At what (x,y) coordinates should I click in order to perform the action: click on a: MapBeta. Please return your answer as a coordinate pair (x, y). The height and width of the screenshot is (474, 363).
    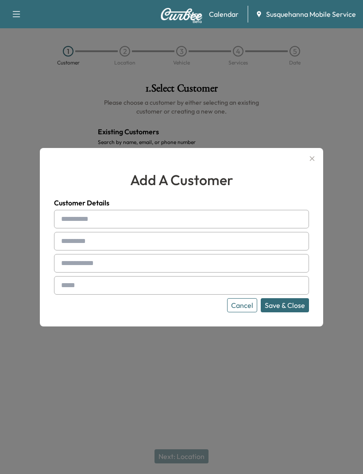
    Looking at the image, I should click on (195, 14).